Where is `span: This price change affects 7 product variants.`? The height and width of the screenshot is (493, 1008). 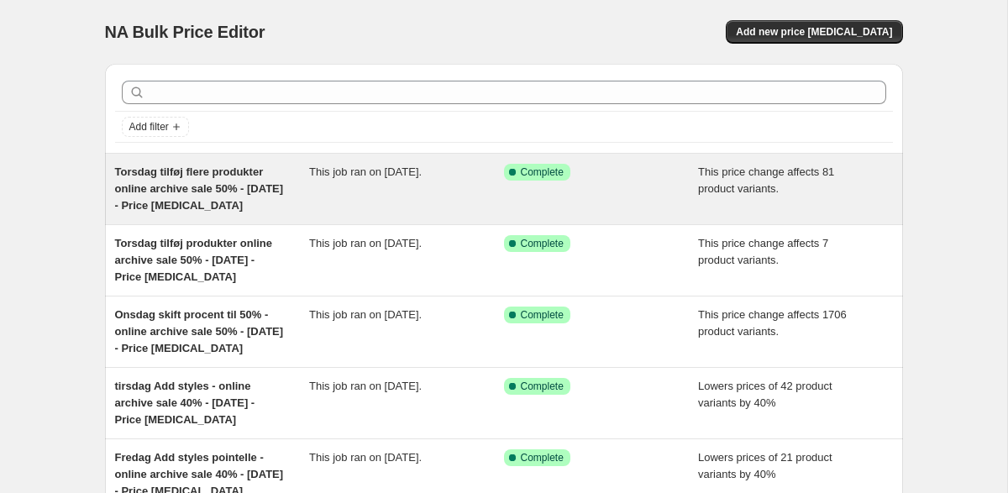 span: This price change affects 7 product variants. is located at coordinates (763, 251).